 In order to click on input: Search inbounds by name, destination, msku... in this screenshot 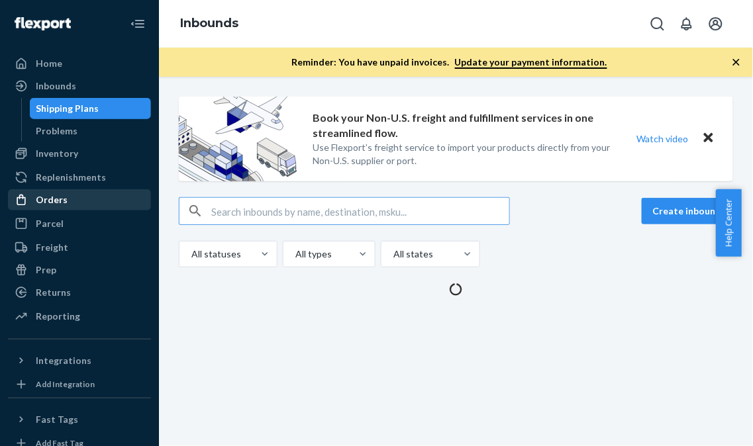, I will do `click(360, 211)`.